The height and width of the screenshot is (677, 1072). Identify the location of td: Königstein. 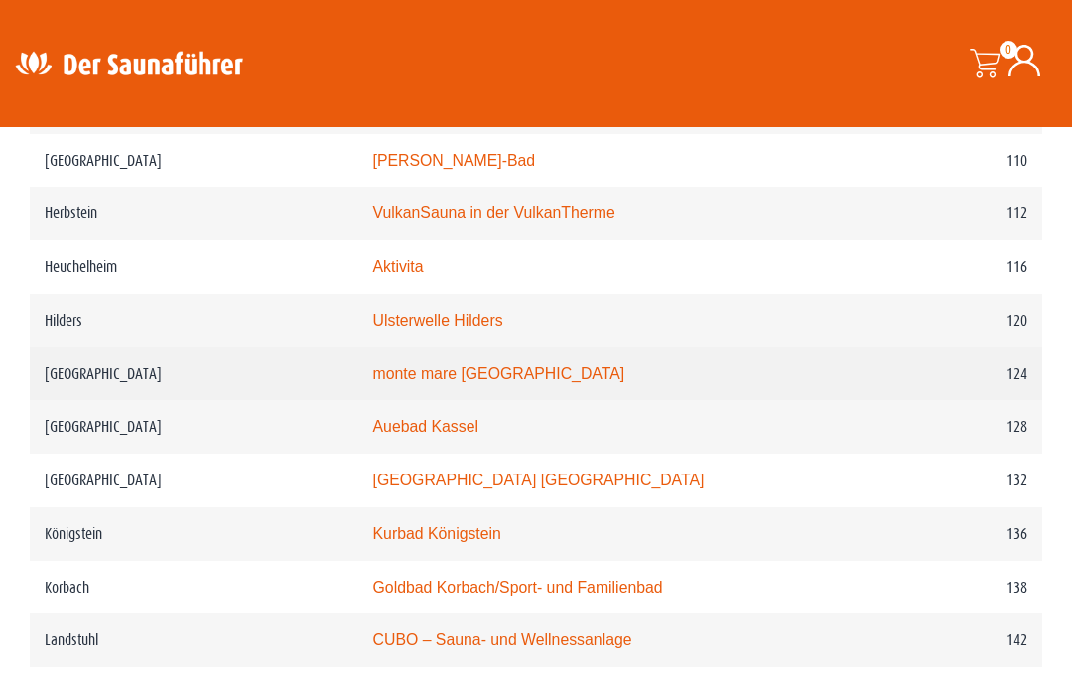
(194, 534).